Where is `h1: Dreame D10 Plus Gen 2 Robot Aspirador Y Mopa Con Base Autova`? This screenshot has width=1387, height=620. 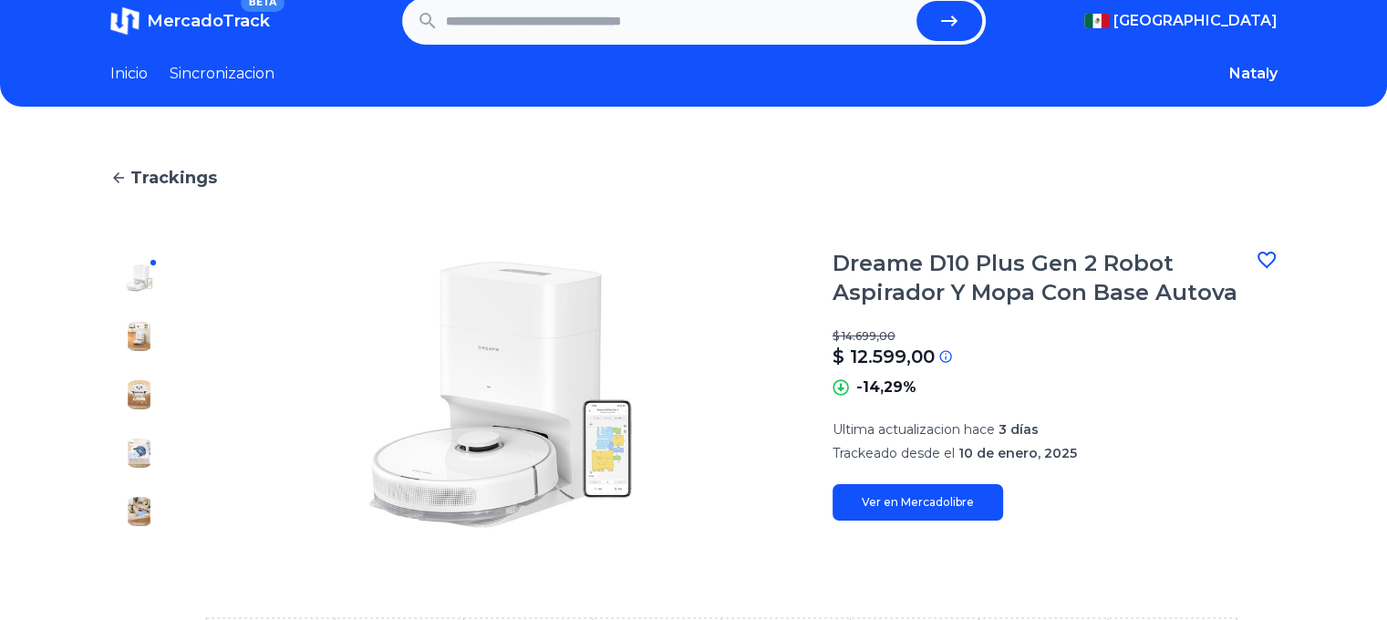 h1: Dreame D10 Plus Gen 2 Robot Aspirador Y Mopa Con Base Autova is located at coordinates (1044, 278).